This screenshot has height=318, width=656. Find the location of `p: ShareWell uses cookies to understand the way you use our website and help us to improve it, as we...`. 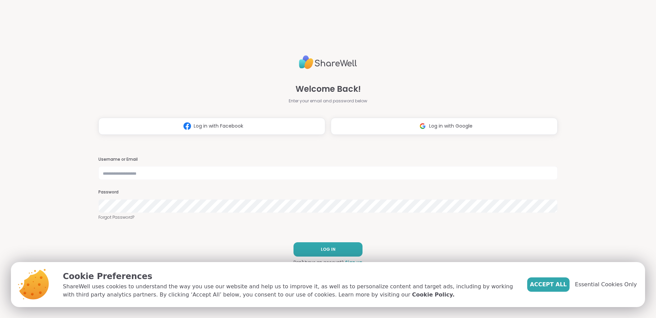

p: ShareWell uses cookies to understand the way you use our website and help us to improve it, as we... is located at coordinates (289, 291).